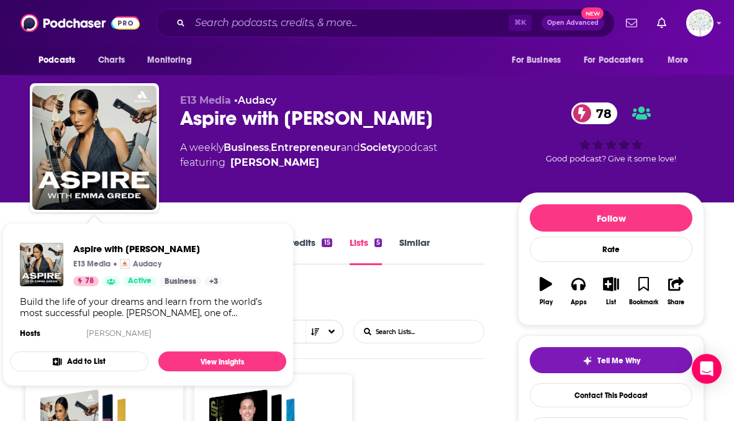  Describe the element at coordinates (536, 60) in the screenshot. I see `span: For Business` at that location.